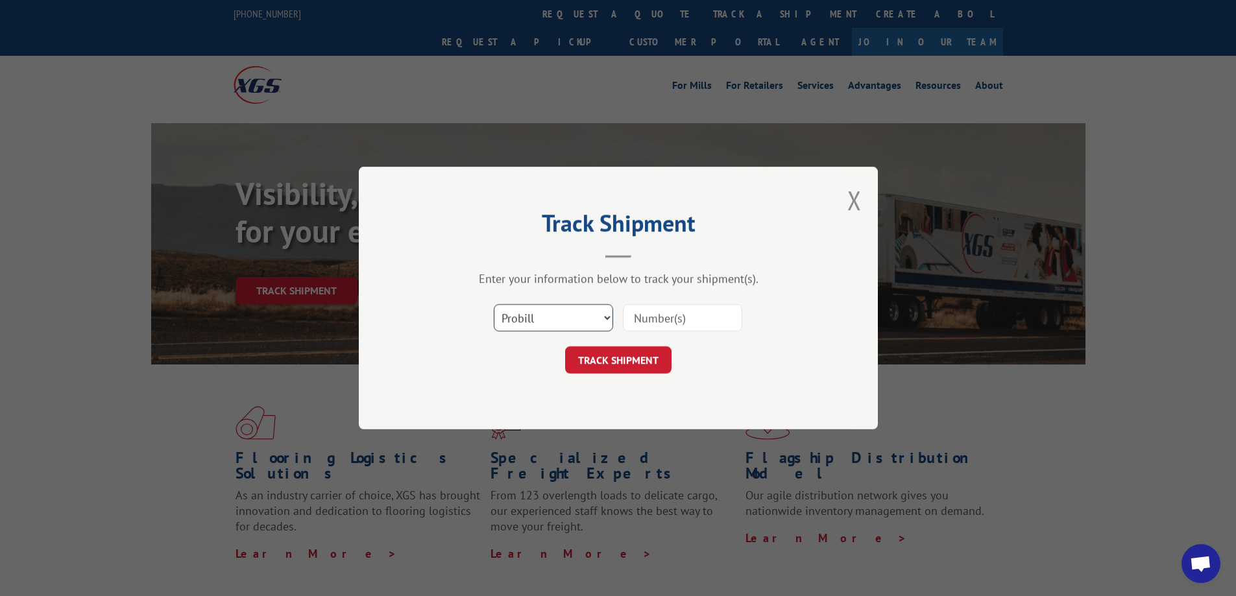 The image size is (1236, 596). Describe the element at coordinates (855, 200) in the screenshot. I see `button: Close modal` at that location.